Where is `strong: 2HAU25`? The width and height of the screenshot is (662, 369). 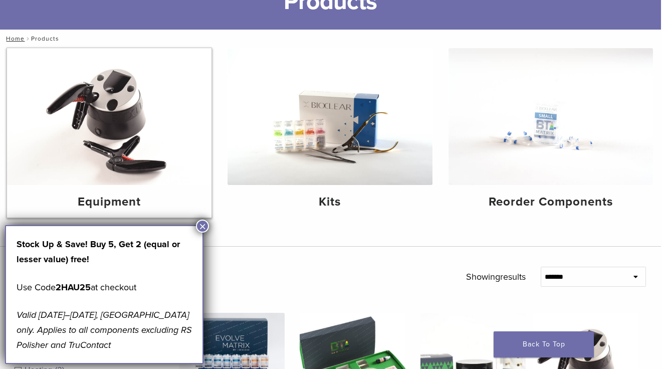 strong: 2HAU25 is located at coordinates (73, 287).